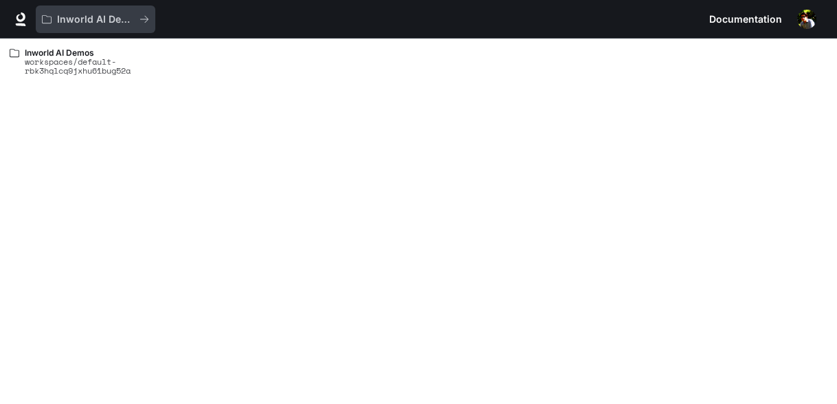  I want to click on button: User avatar, so click(807, 19).